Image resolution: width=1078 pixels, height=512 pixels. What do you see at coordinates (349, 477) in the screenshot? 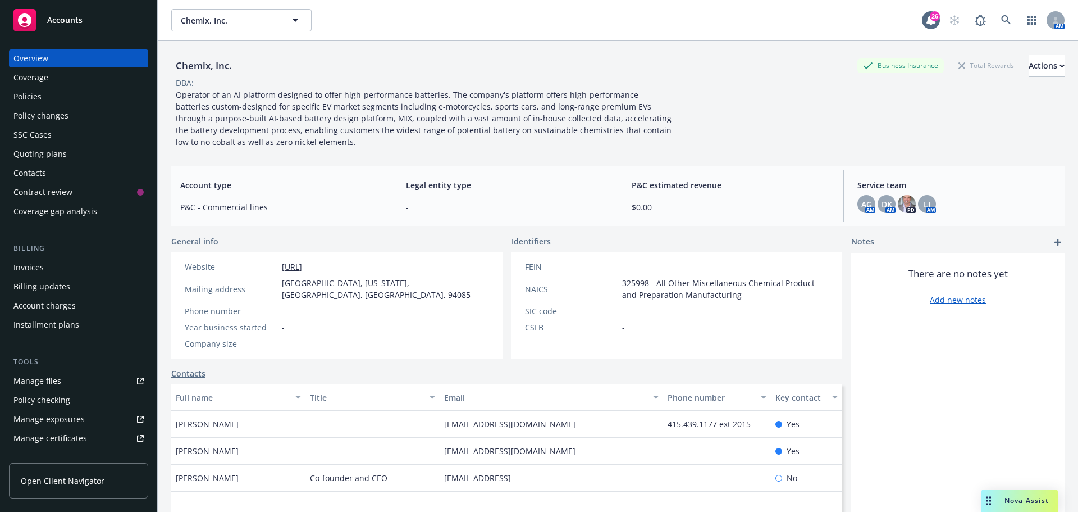
I see `span: Co-founder and CEO` at bounding box center [349, 477].